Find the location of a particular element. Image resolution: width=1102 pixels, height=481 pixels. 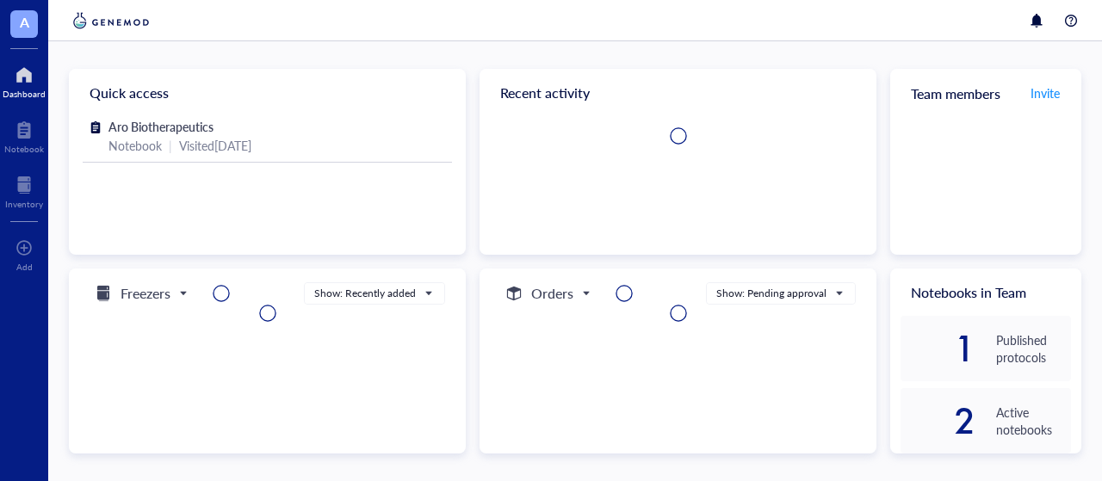

span: Aro Biotherapeutics is located at coordinates (161, 127).